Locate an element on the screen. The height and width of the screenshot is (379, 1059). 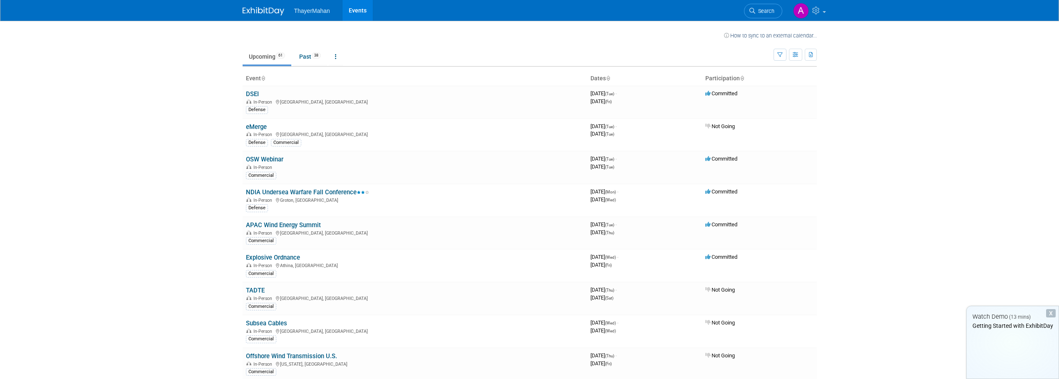
div: Watch Demo is located at coordinates (1013, 317).